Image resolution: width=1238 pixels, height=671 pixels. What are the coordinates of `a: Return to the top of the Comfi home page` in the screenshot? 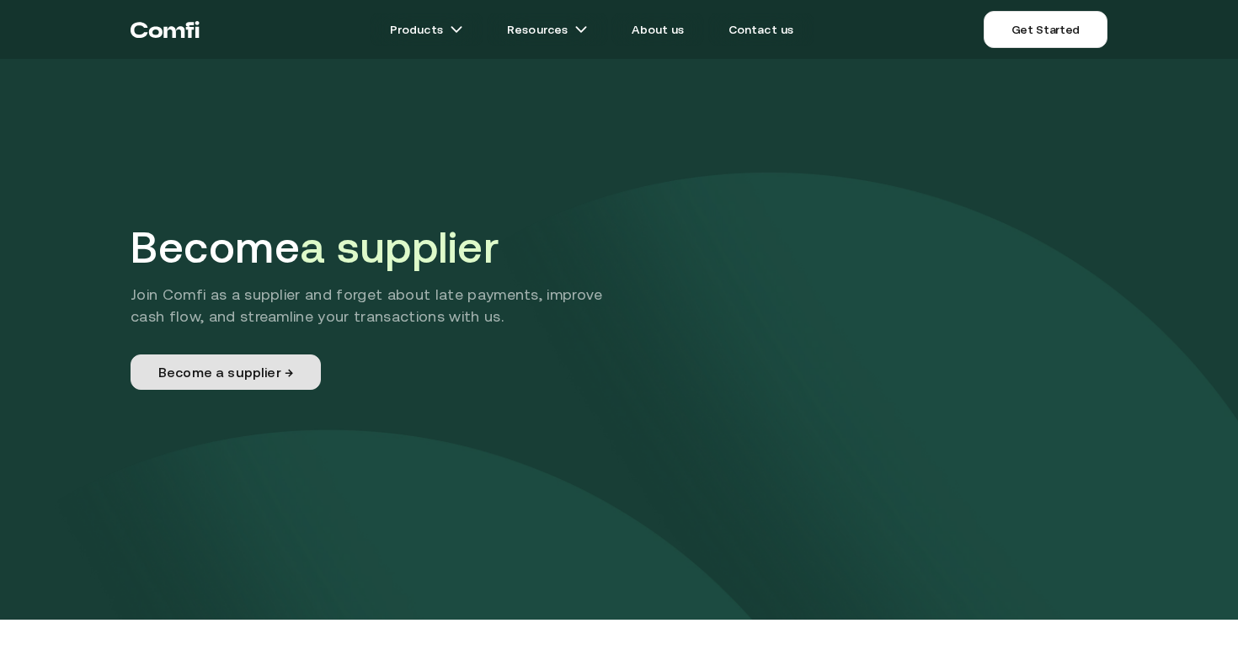 It's located at (165, 29).